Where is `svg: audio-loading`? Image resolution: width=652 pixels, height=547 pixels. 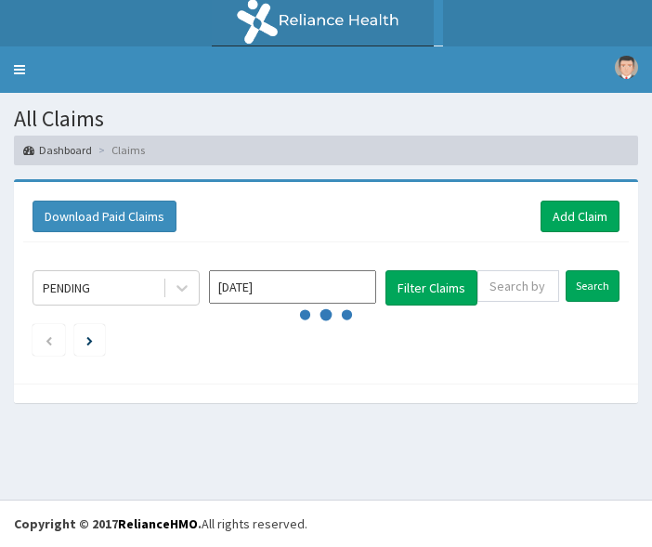
svg: audio-loading is located at coordinates (326, 315).